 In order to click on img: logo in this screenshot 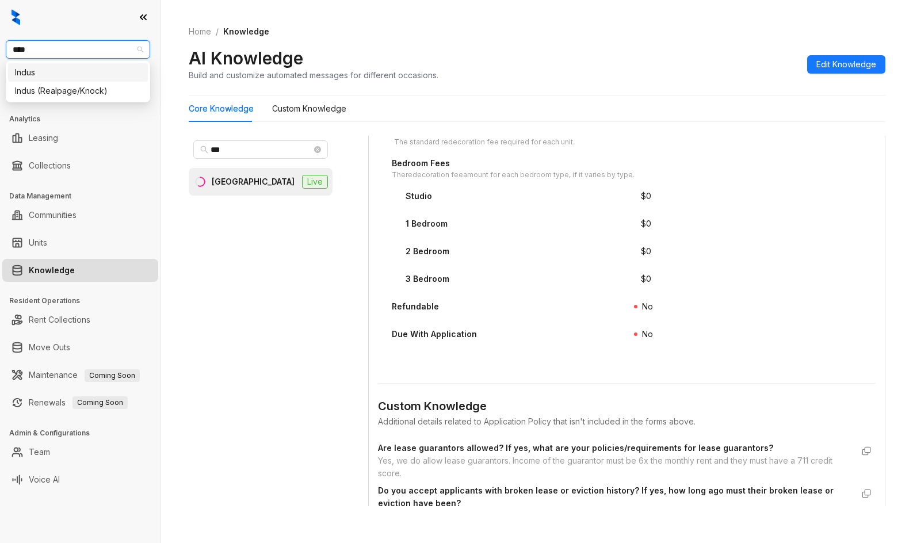, I will do `click(16, 17)`.